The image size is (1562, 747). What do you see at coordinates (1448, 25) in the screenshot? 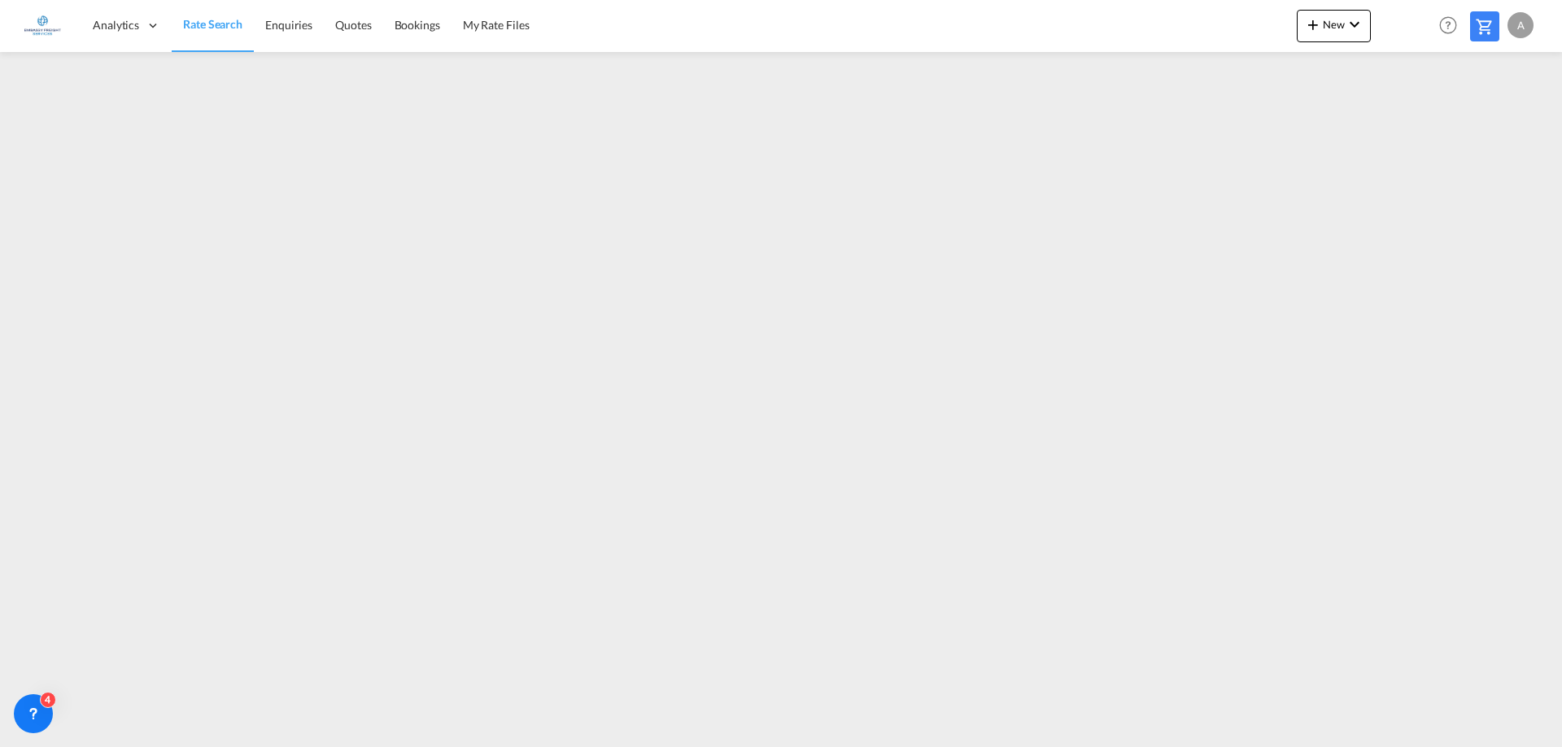
I see `span: Help` at bounding box center [1448, 25].